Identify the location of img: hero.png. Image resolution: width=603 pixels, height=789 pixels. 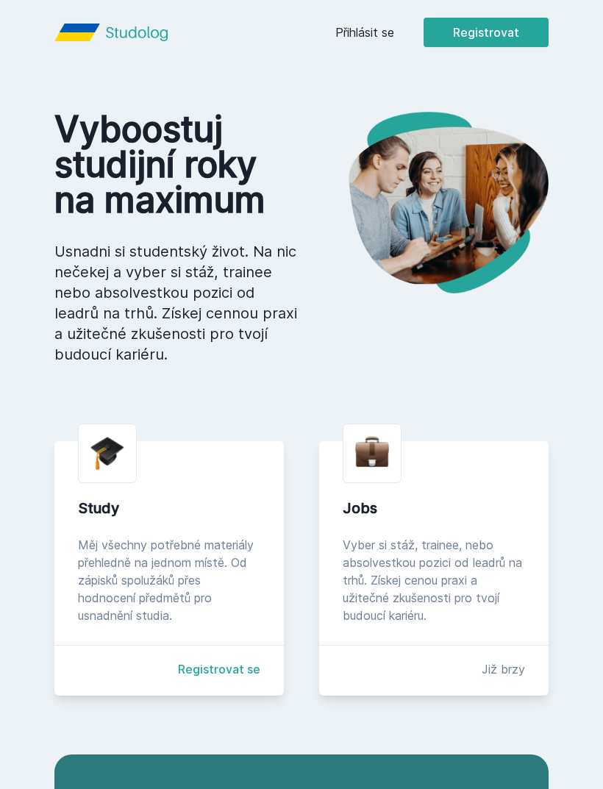
(425, 202).